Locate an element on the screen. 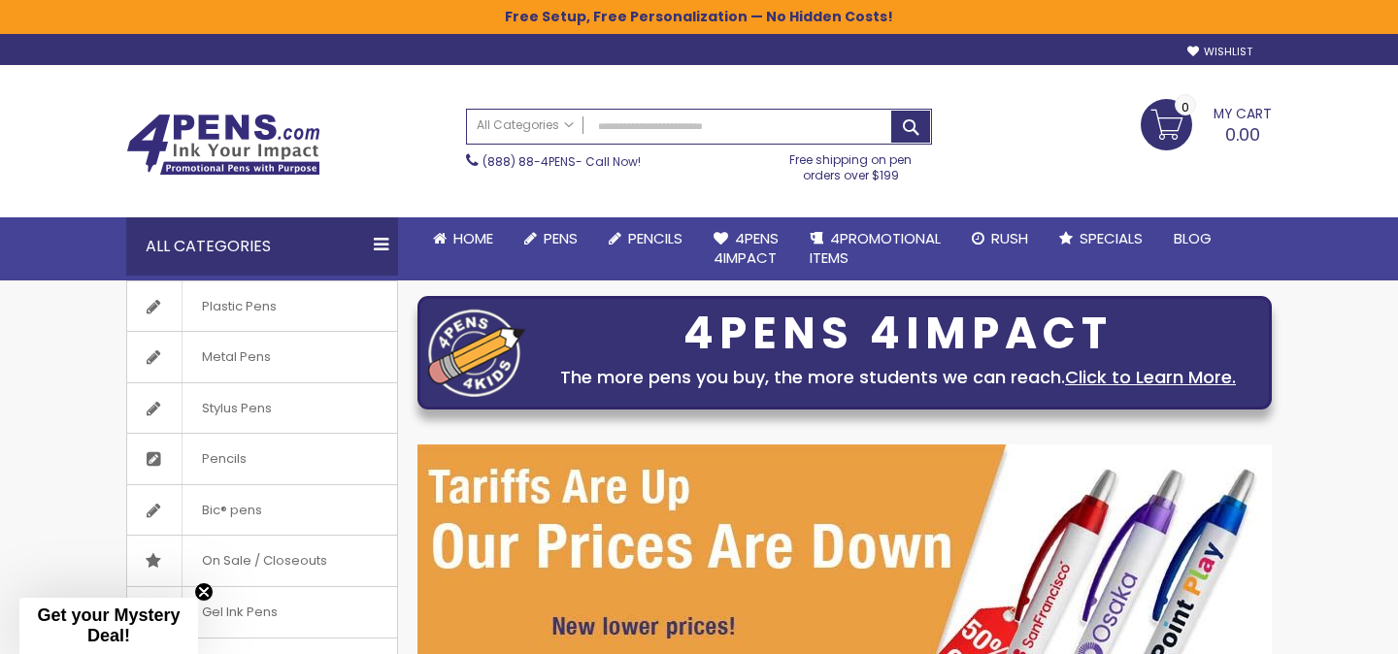 The width and height of the screenshot is (1398, 654). span: 0 is located at coordinates (1185, 107).